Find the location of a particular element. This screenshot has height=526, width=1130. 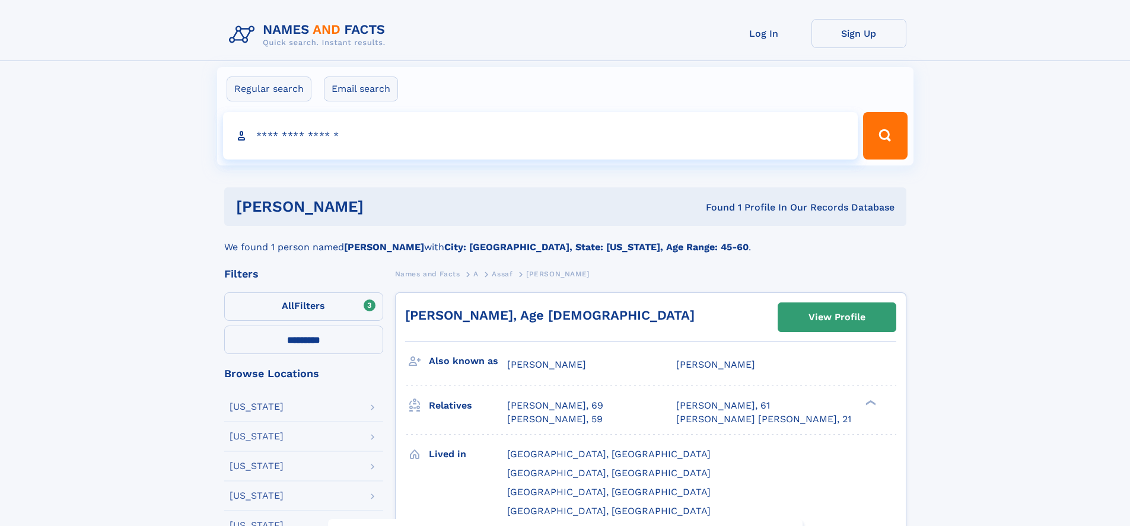

span: A is located at coordinates (476, 274).